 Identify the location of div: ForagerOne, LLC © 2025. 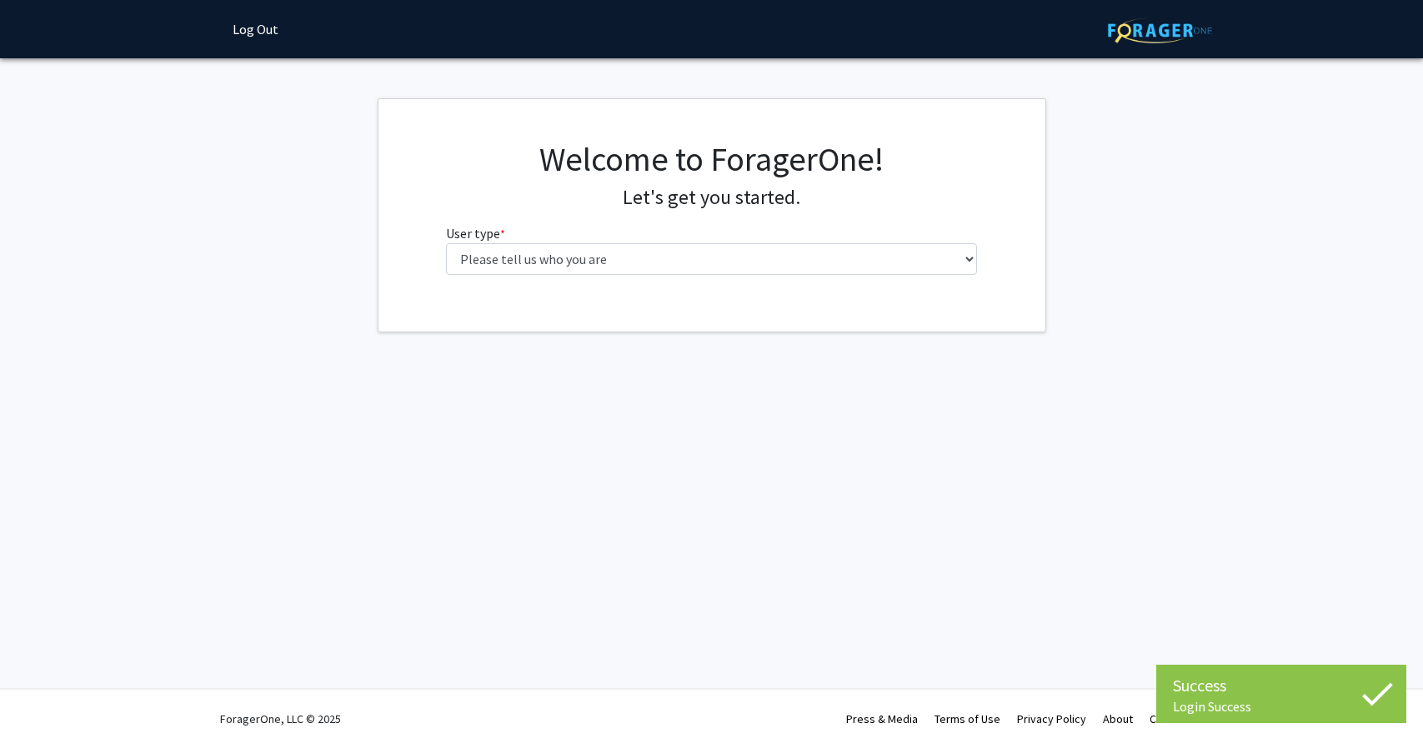
(280, 719).